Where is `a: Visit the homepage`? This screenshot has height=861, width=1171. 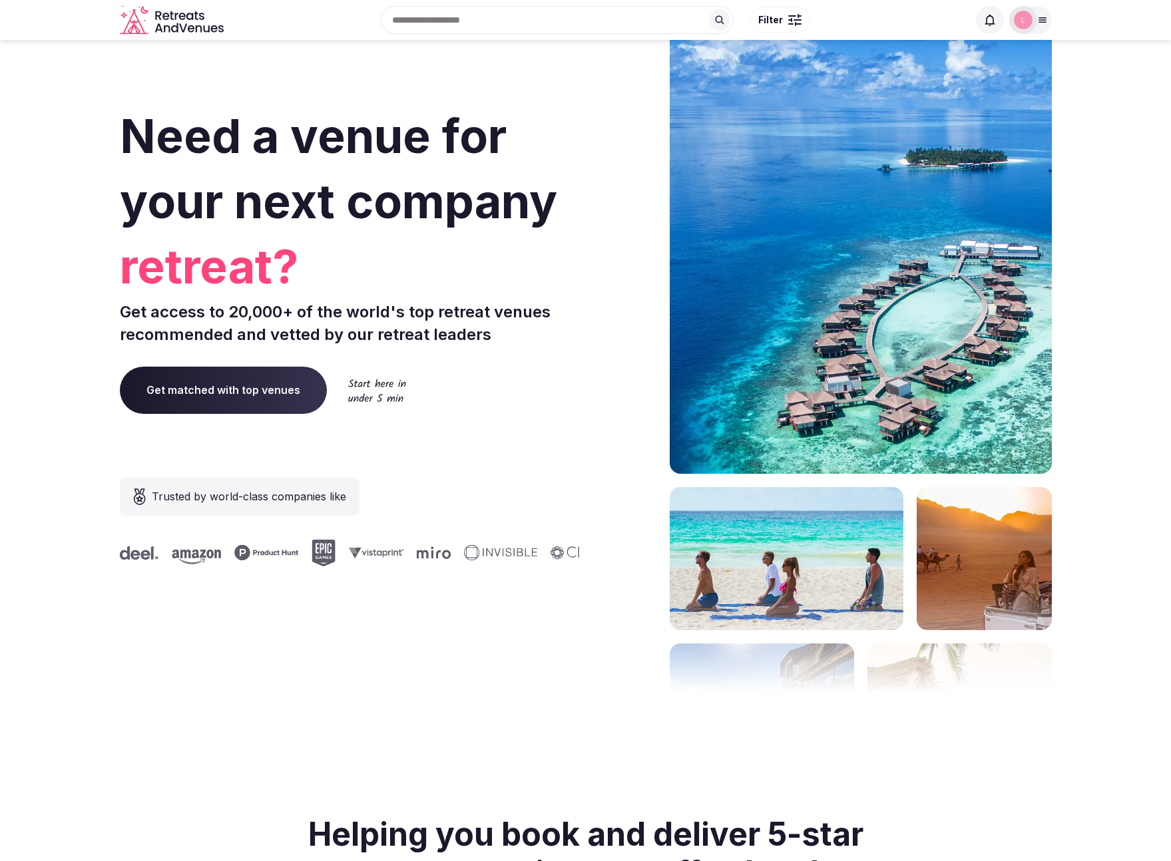
a: Visit the homepage is located at coordinates (173, 20).